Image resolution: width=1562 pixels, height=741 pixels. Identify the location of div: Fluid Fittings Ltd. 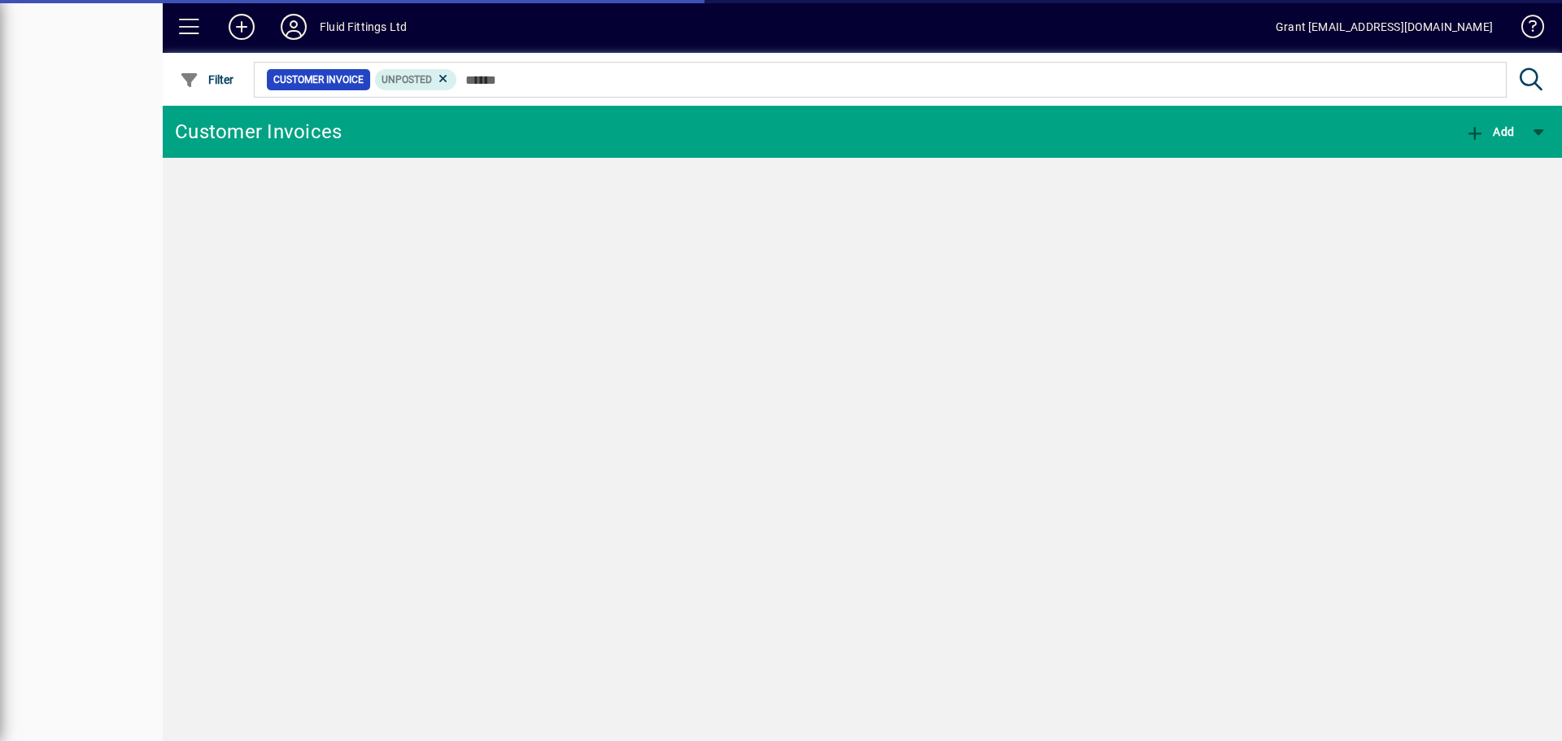
(363, 27).